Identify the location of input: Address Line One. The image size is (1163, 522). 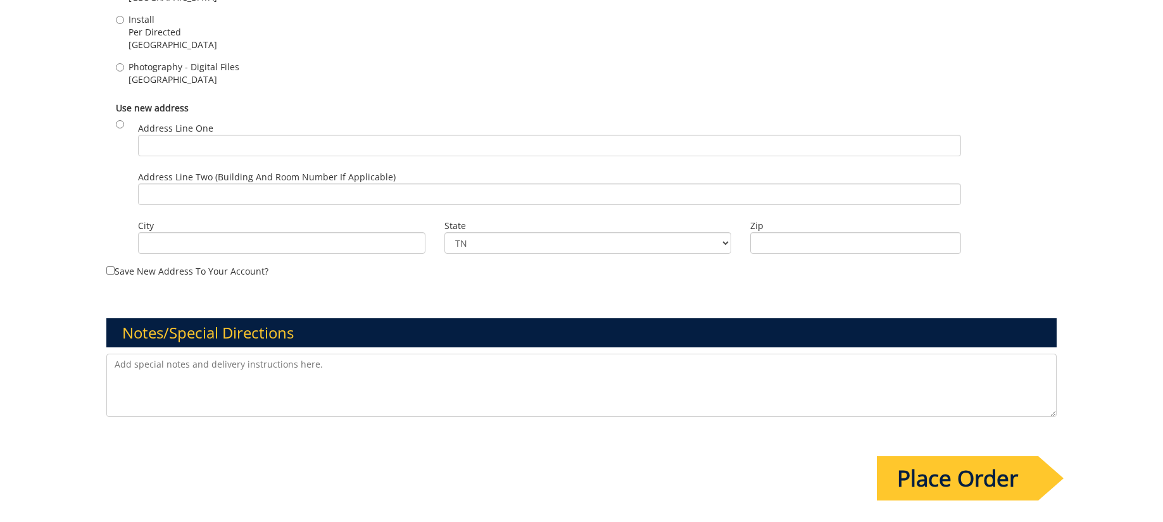
(550, 146).